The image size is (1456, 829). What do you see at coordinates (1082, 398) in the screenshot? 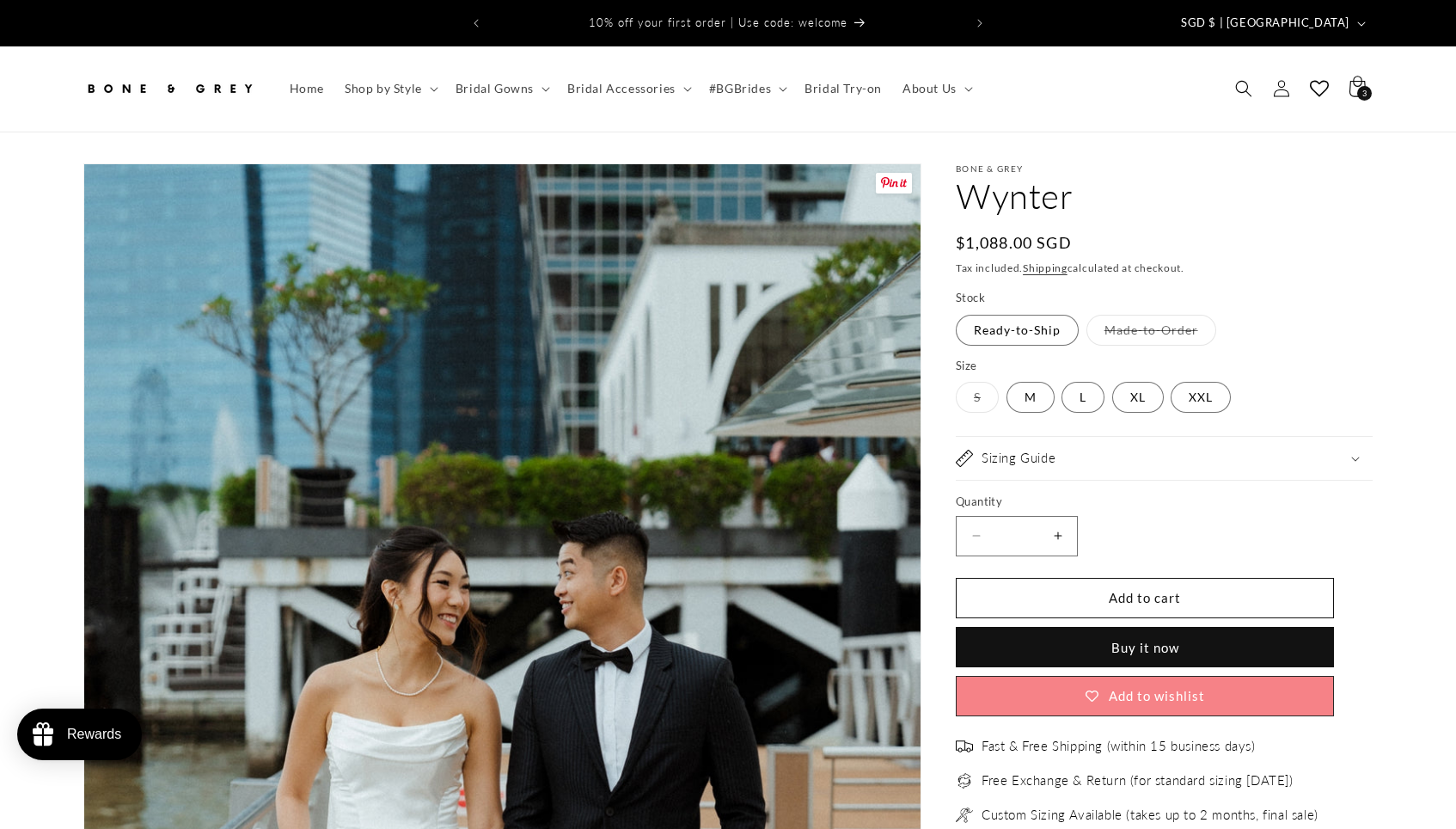
I see `label: L` at bounding box center [1082, 398].